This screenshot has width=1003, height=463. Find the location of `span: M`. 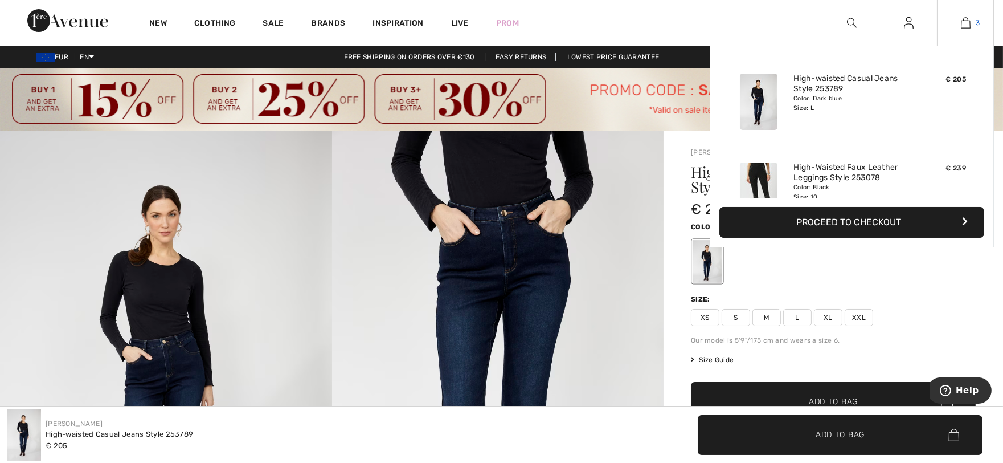

span: M is located at coordinates (767, 317).